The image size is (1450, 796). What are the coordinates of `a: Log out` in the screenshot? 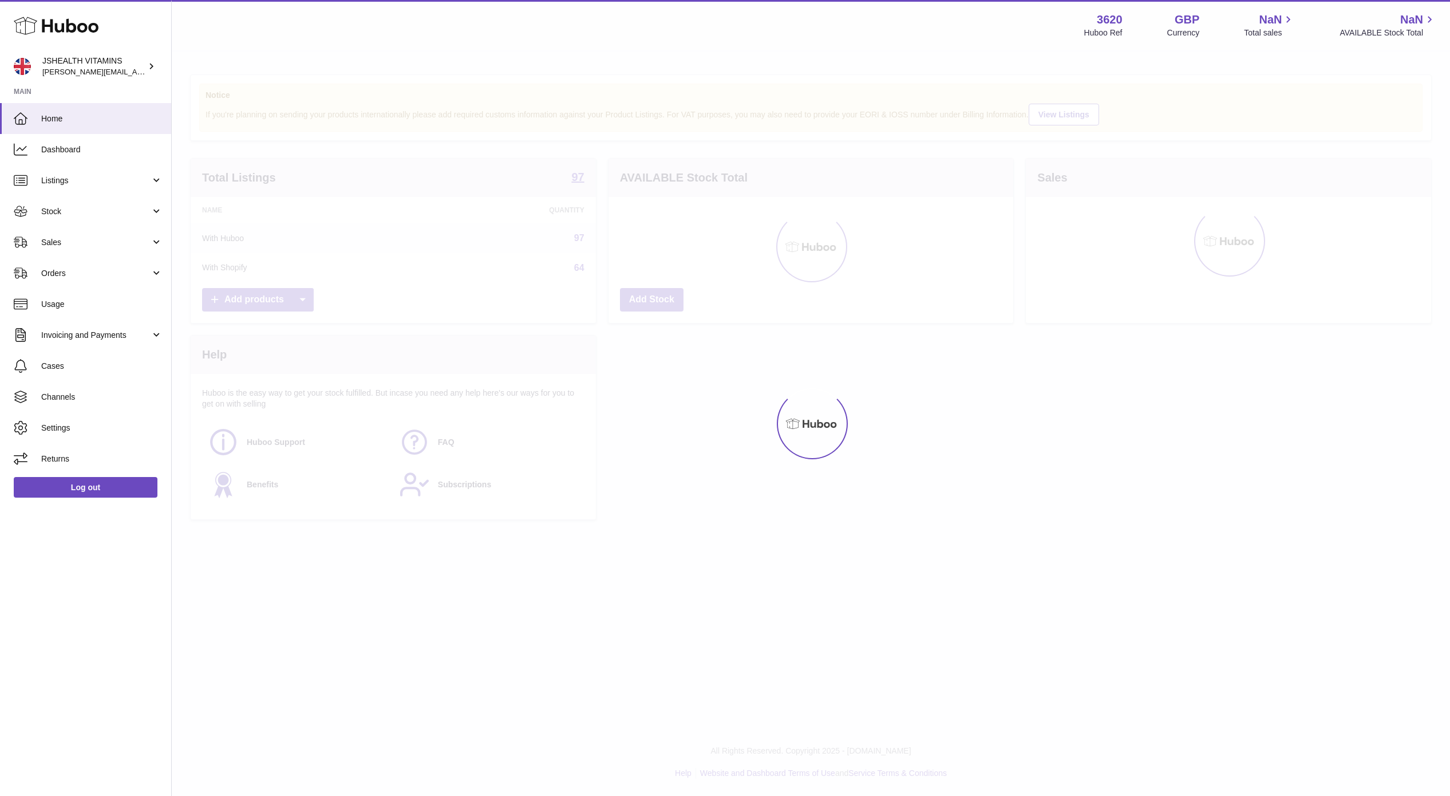 It's located at (85, 487).